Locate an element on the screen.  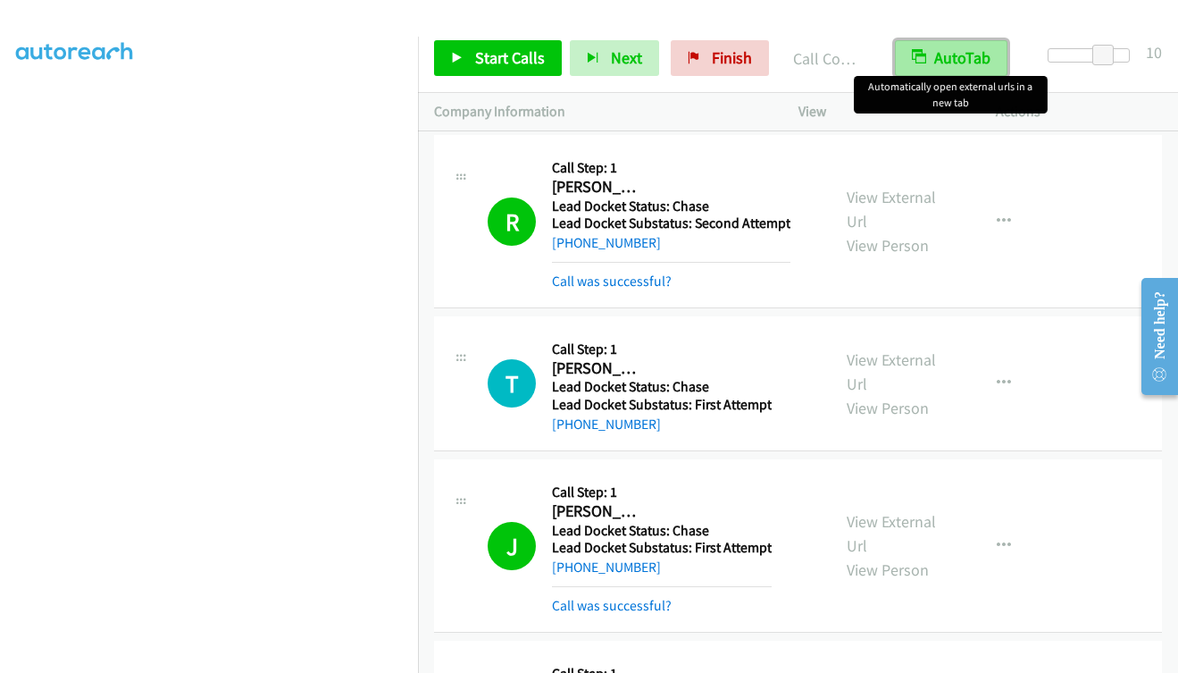
span: Next is located at coordinates (626, 57).